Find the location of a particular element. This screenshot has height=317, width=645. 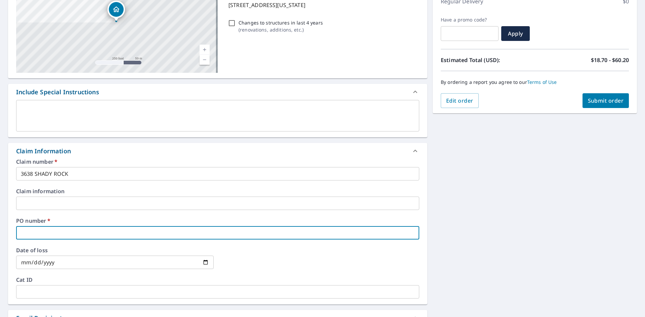

label: PO number is located at coordinates (218, 221).